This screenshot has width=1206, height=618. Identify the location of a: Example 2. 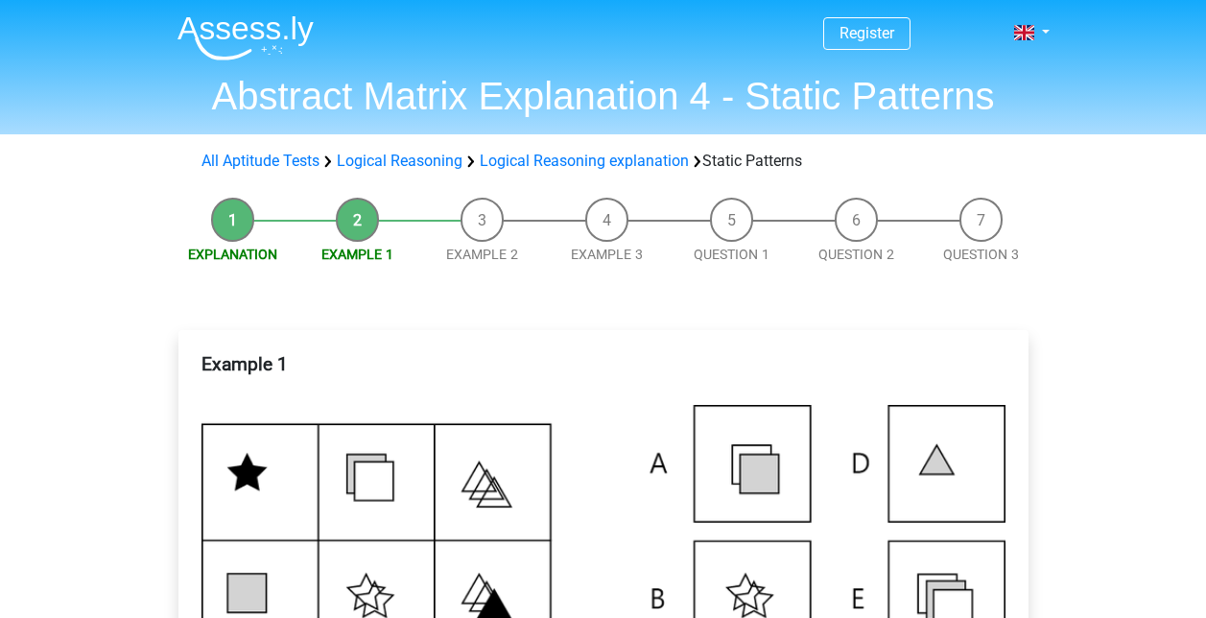
(482, 254).